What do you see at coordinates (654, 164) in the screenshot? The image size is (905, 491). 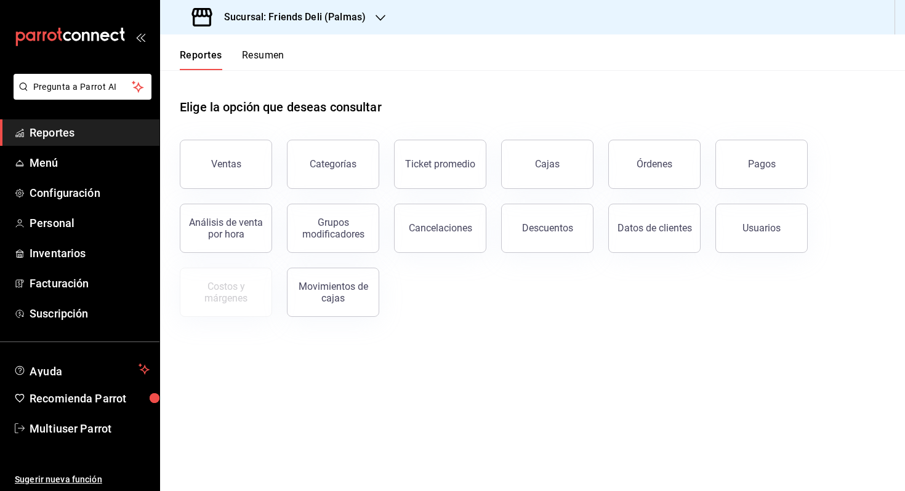 I see `div: Órdenes` at bounding box center [654, 164].